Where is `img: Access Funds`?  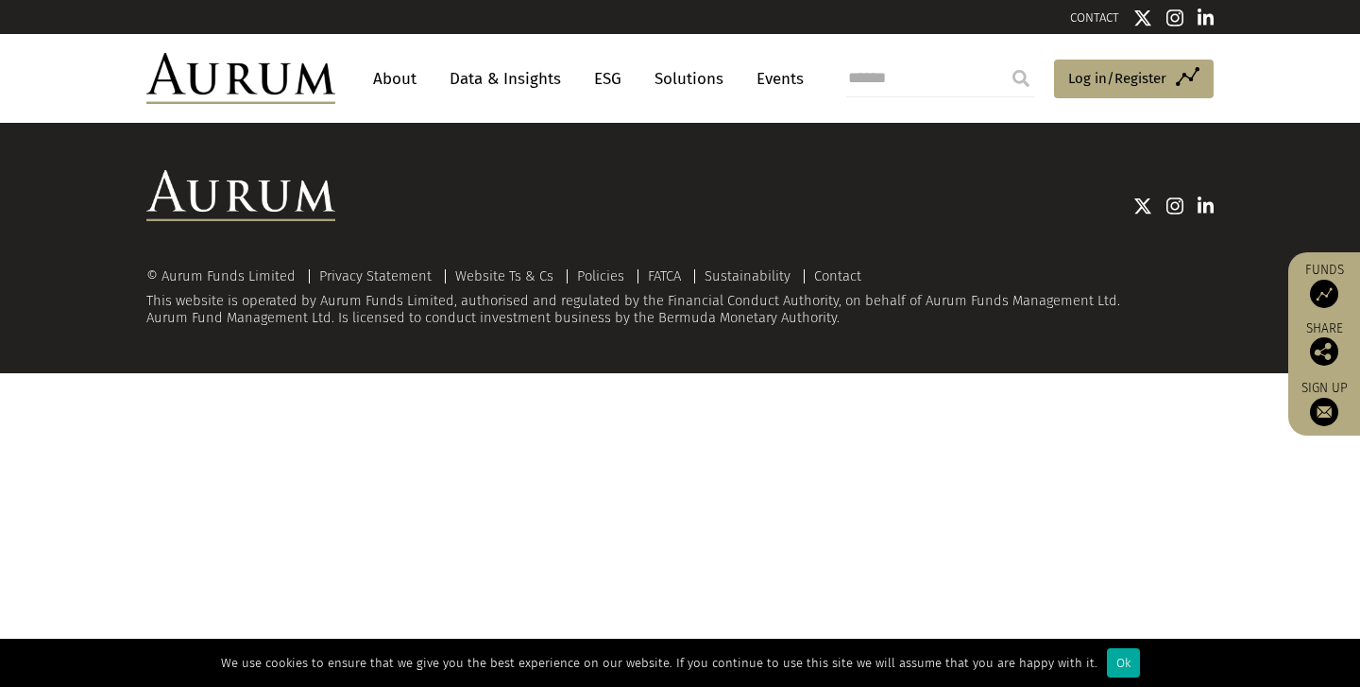 img: Access Funds is located at coordinates (1325, 294).